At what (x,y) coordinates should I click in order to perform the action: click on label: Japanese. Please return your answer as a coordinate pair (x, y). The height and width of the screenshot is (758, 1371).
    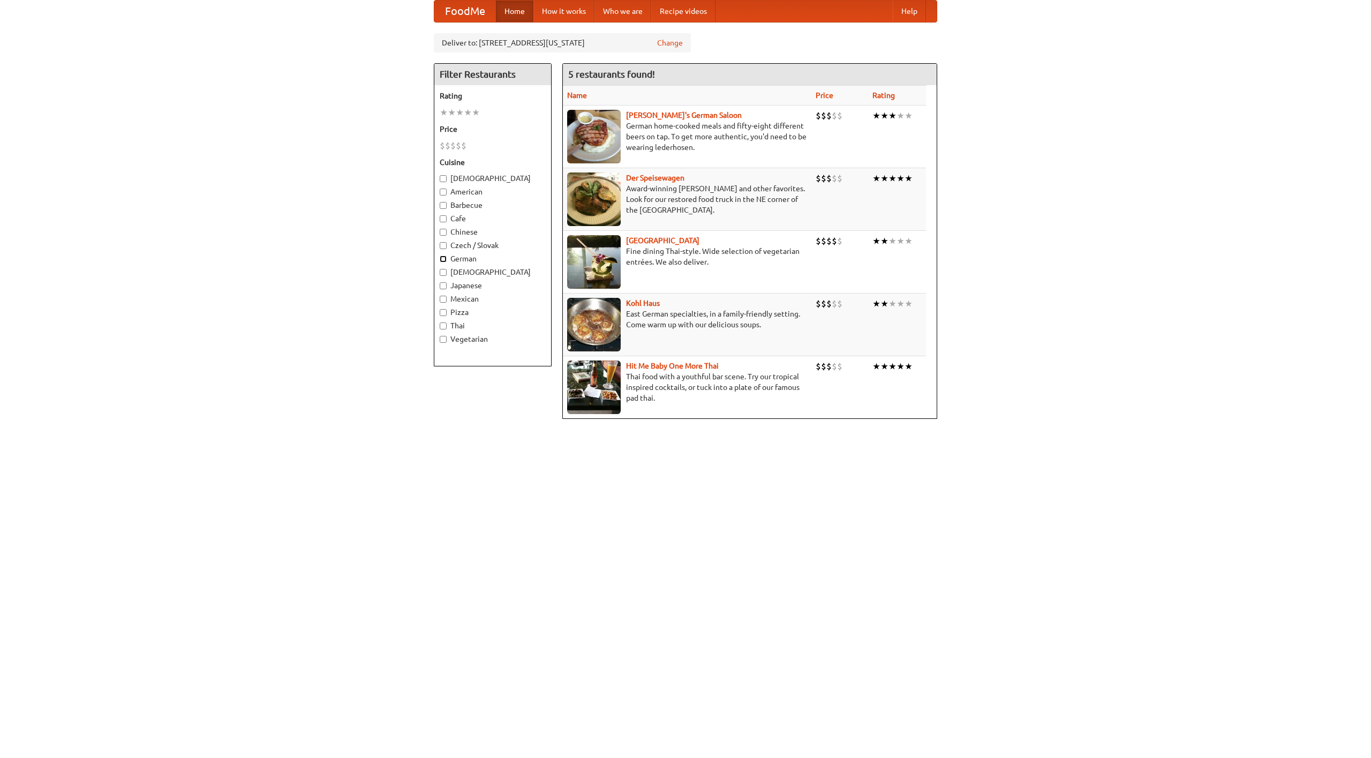
    Looking at the image, I should click on (493, 285).